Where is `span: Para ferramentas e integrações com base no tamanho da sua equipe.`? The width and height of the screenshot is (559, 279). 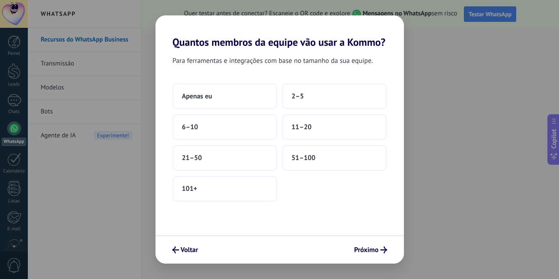 span: Para ferramentas e integrações com base no tamanho da sua equipe. is located at coordinates (273, 61).